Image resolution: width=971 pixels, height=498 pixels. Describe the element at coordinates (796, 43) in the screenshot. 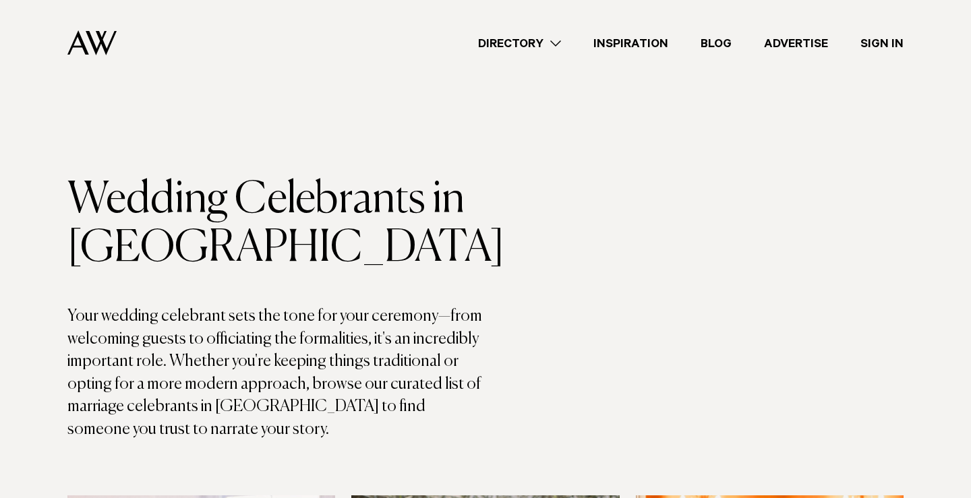

I see `a: Advertise` at that location.